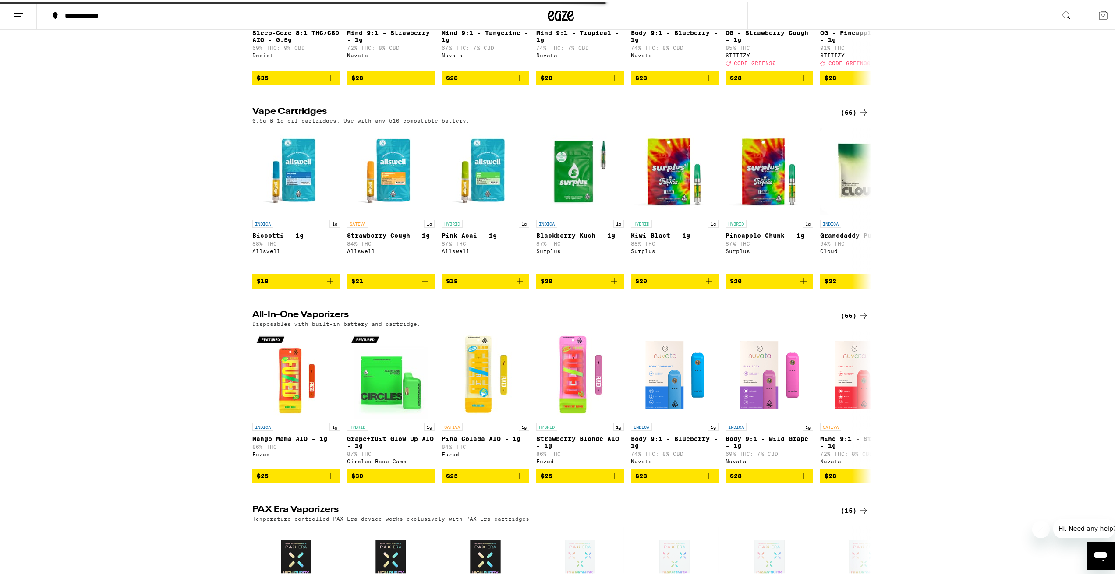  Describe the element at coordinates (485, 398) in the screenshot. I see `a: Open page for Pina Colada AIO - 1g from Fuzed` at that location.